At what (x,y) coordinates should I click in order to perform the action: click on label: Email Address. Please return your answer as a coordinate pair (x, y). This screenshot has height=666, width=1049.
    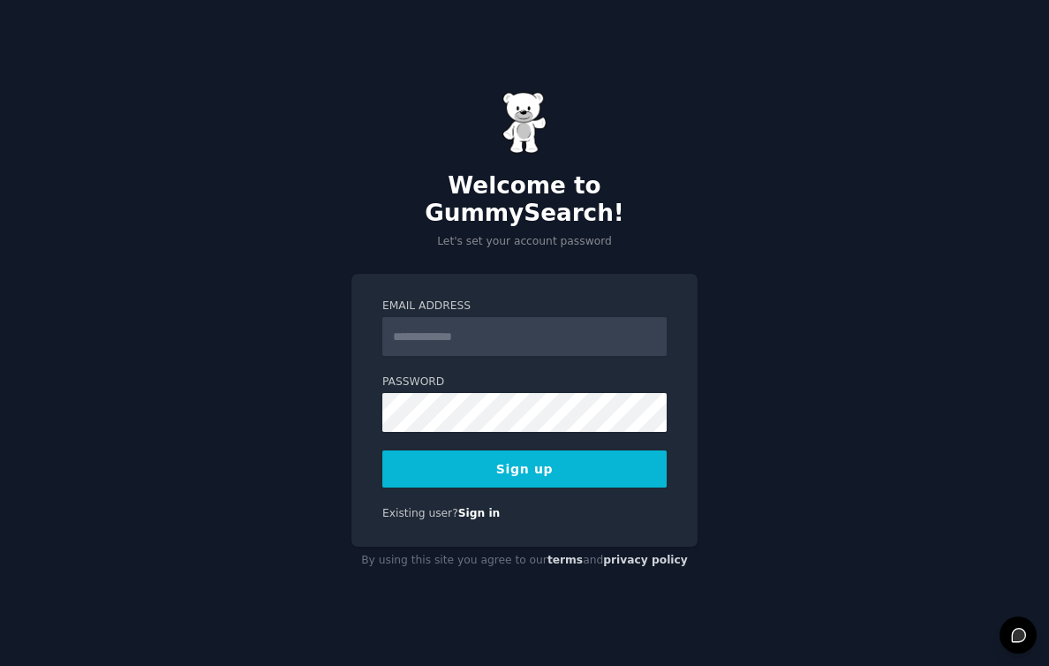
    Looking at the image, I should click on (525, 307).